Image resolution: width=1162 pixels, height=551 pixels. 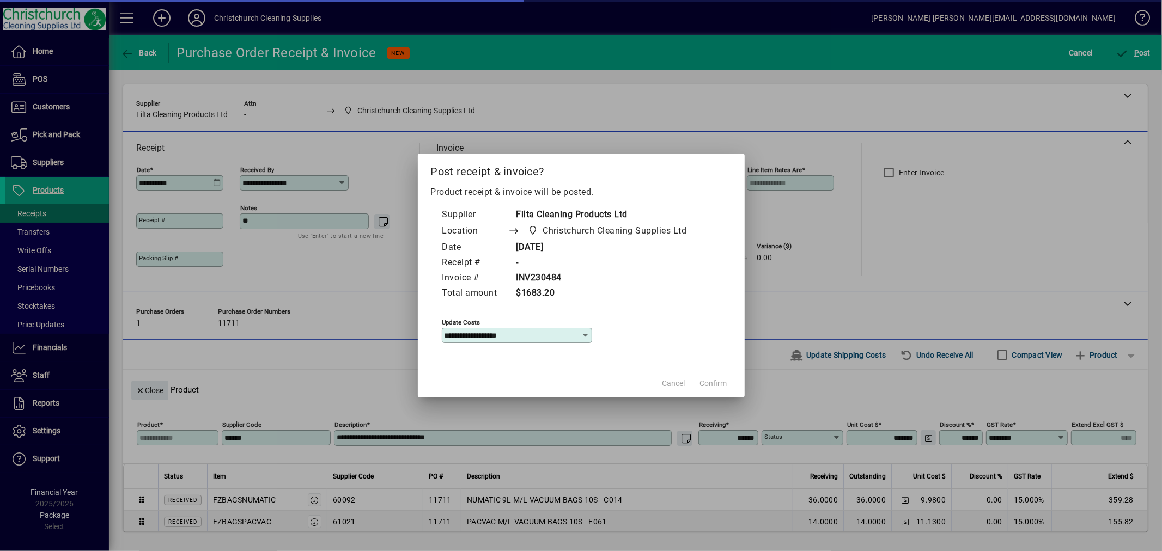 What do you see at coordinates (581, 192) in the screenshot?
I see `p: Product receipt & invoice will be posted.` at bounding box center [581, 192].